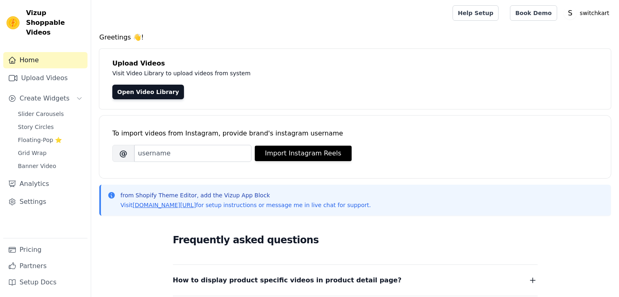 This screenshot has height=297, width=619. What do you see at coordinates (355, 134) in the screenshot?
I see `div: To import videos from Instagram, provide brand's instagram username` at bounding box center [355, 134].